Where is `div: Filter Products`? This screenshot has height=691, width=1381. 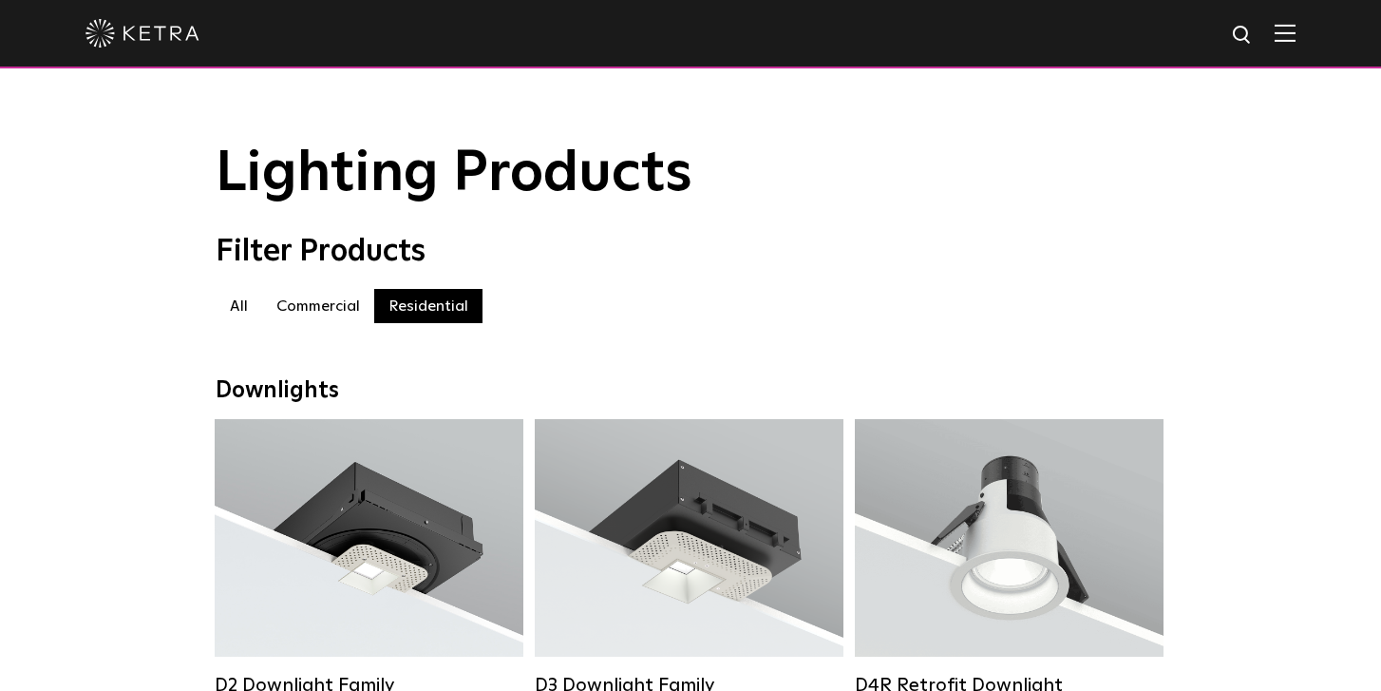
div: Filter Products is located at coordinates (691, 252).